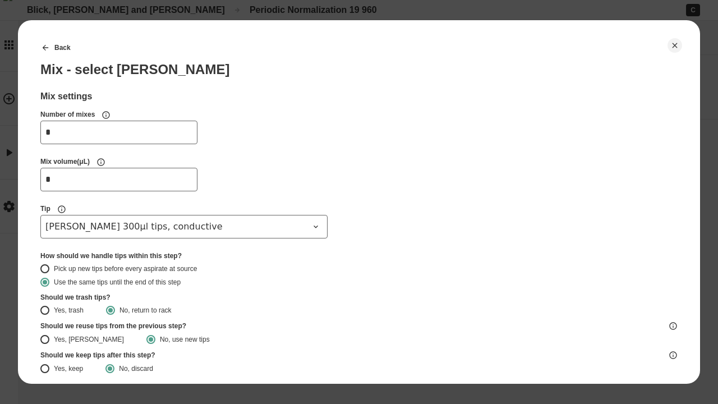 The height and width of the screenshot is (404, 718). What do you see at coordinates (354, 269) in the screenshot?
I see `div: Pick up new tips before every aspirate at source` at bounding box center [354, 269].